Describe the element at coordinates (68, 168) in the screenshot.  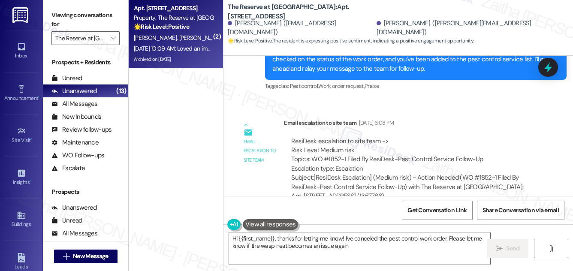
I see `div: Escalate` at that location.